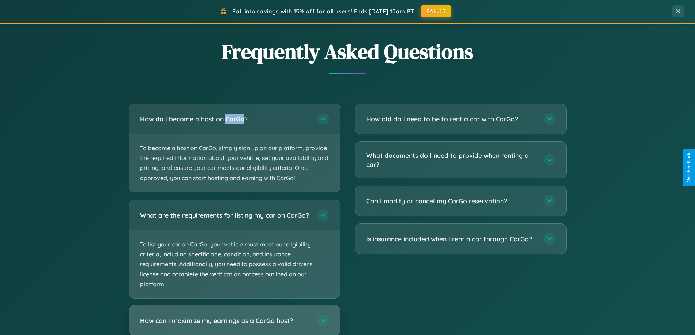 The height and width of the screenshot is (335, 695). Describe the element at coordinates (225, 119) in the screenshot. I see `h3: How do I become a host on CarGo?` at that location.